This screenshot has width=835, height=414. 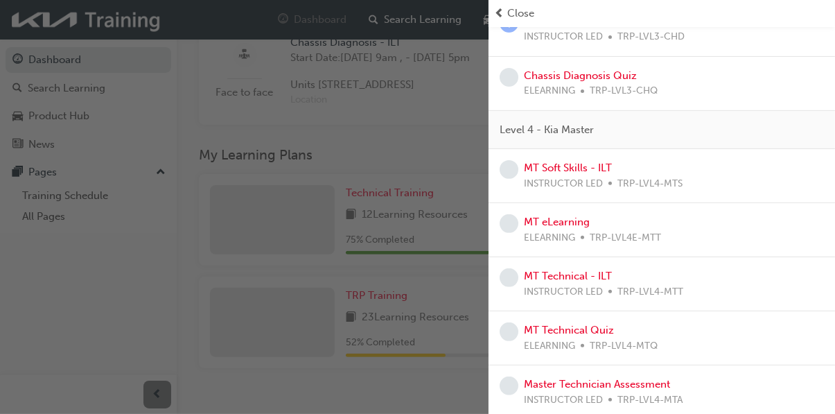 What do you see at coordinates (547, 130) in the screenshot?
I see `span: Level 4 - Kia Master` at bounding box center [547, 130].